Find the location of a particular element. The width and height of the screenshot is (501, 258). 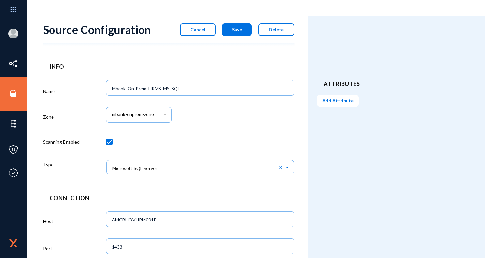

button: Delete is located at coordinates (276, 30).